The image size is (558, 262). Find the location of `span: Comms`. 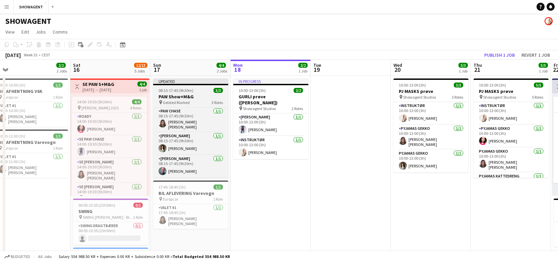

span: Comms is located at coordinates (60, 32).